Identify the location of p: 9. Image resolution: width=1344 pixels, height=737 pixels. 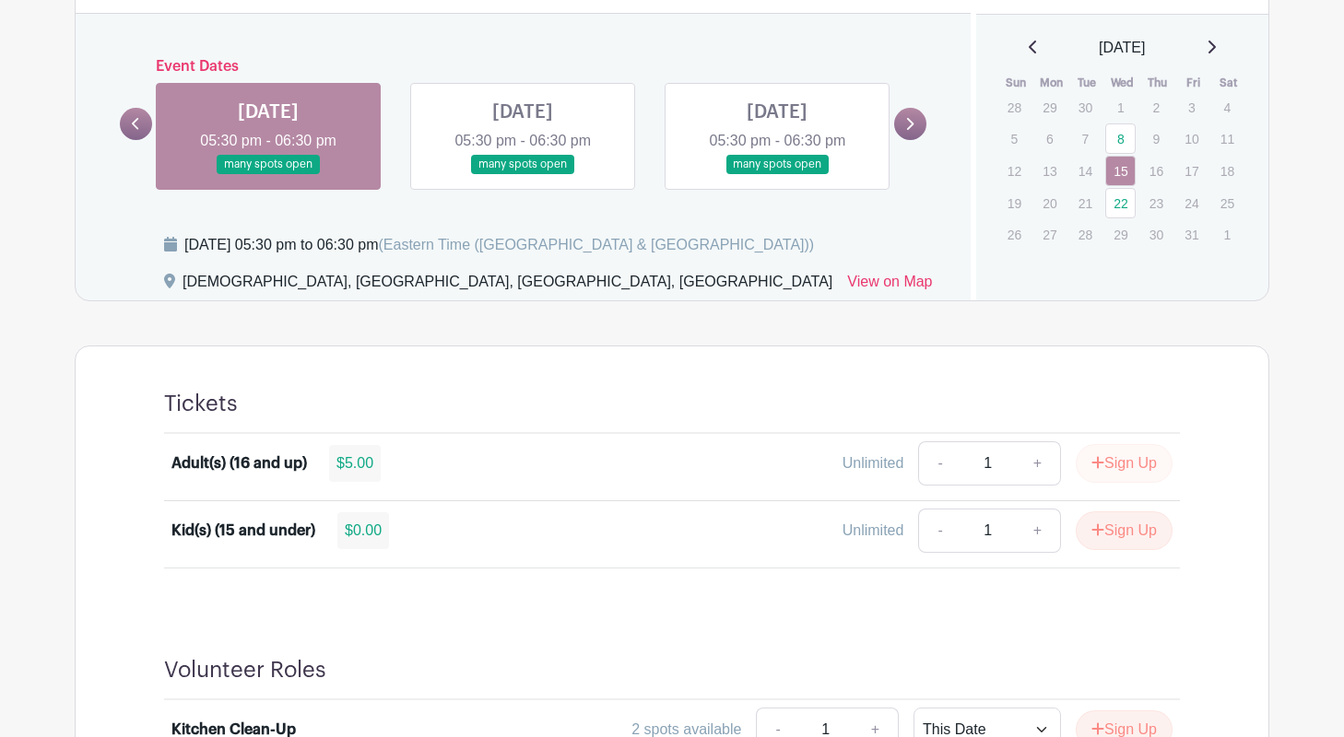
(1156, 138).